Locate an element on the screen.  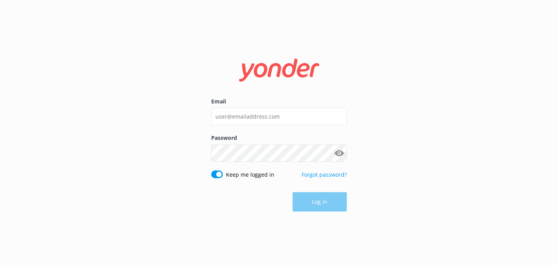
label: Email is located at coordinates (279, 102).